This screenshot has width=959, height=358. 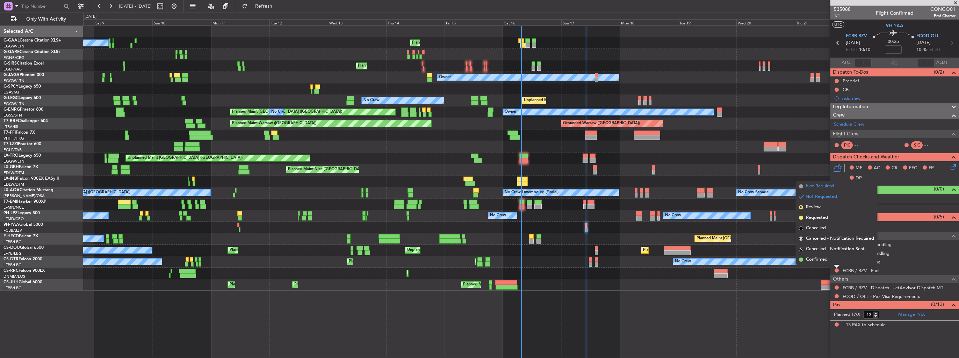 I want to click on div: No Crew Luxembourg (Findel), so click(x=531, y=193).